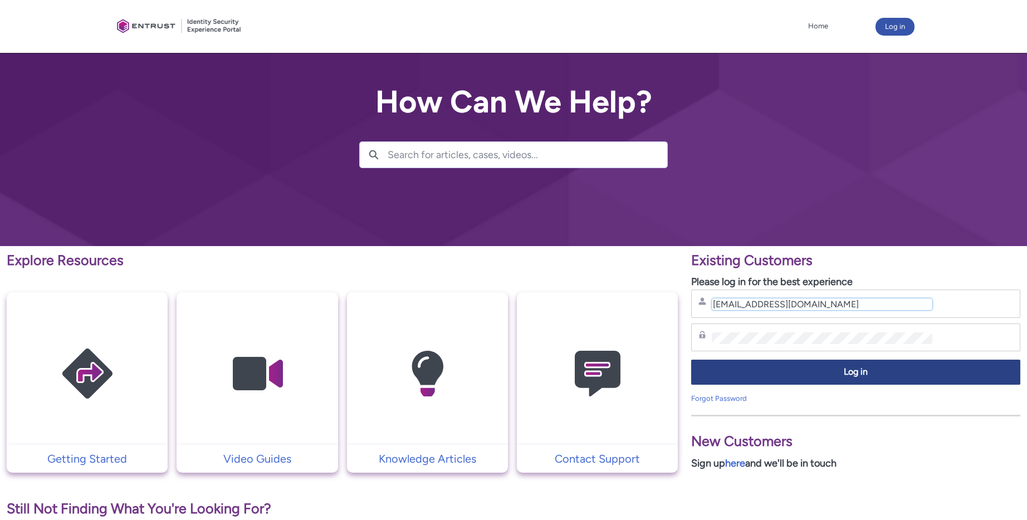 This screenshot has height=520, width=1027. I want to click on a: Getting Started, so click(87, 459).